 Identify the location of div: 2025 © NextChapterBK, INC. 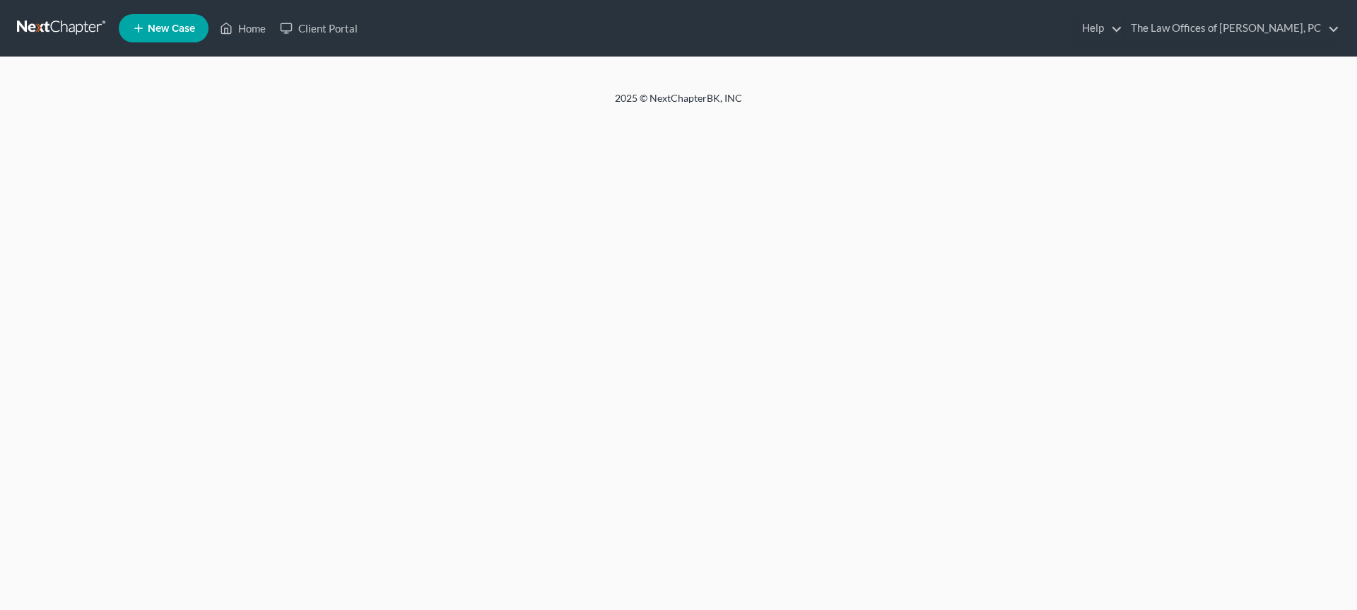
(678, 104).